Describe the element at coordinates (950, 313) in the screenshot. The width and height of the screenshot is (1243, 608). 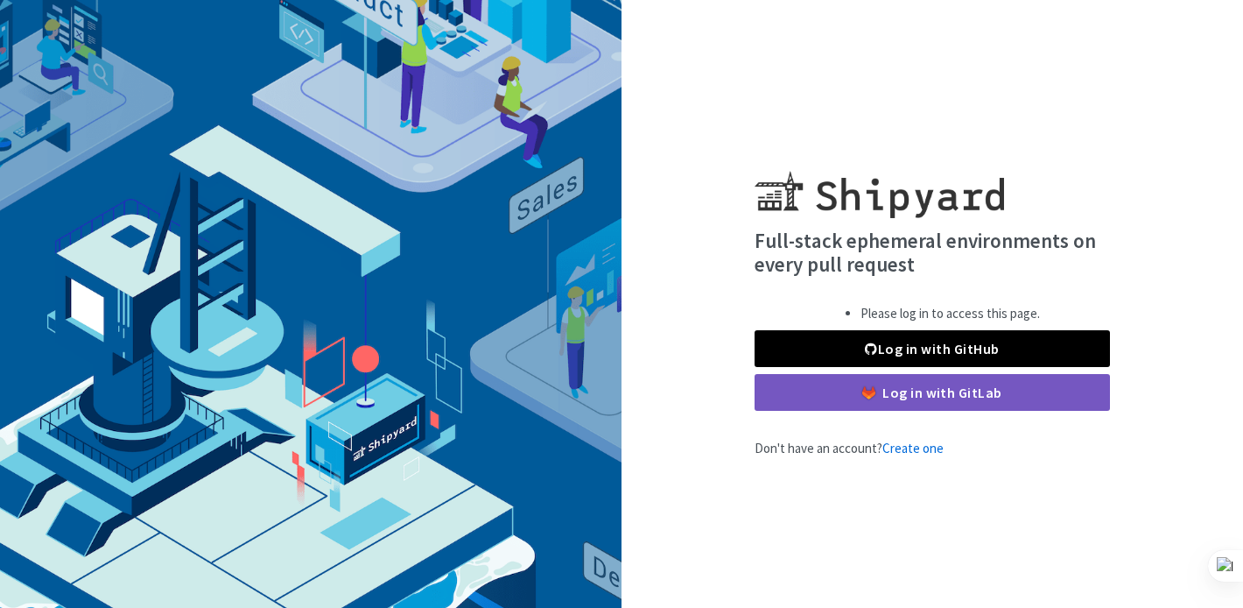
I see `li: Please log in to access this page.` at that location.